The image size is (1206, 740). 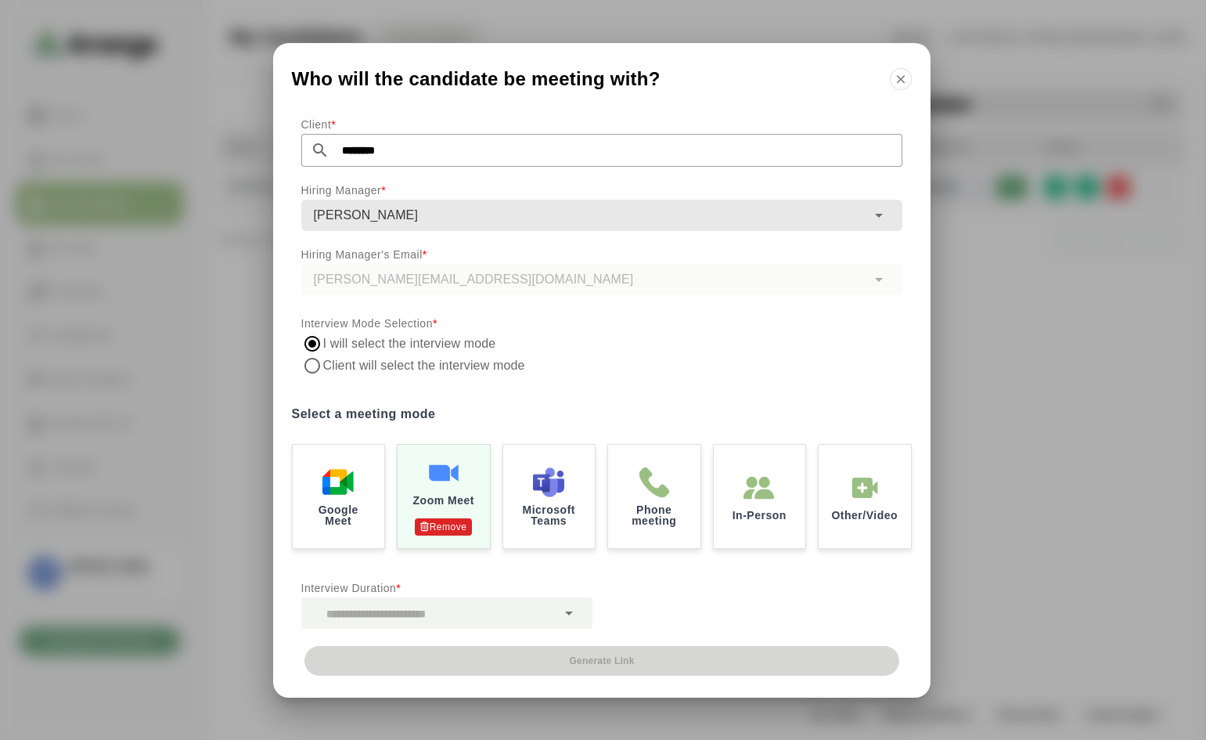 I want to click on label: I will select the interview mode, so click(x=410, y=344).